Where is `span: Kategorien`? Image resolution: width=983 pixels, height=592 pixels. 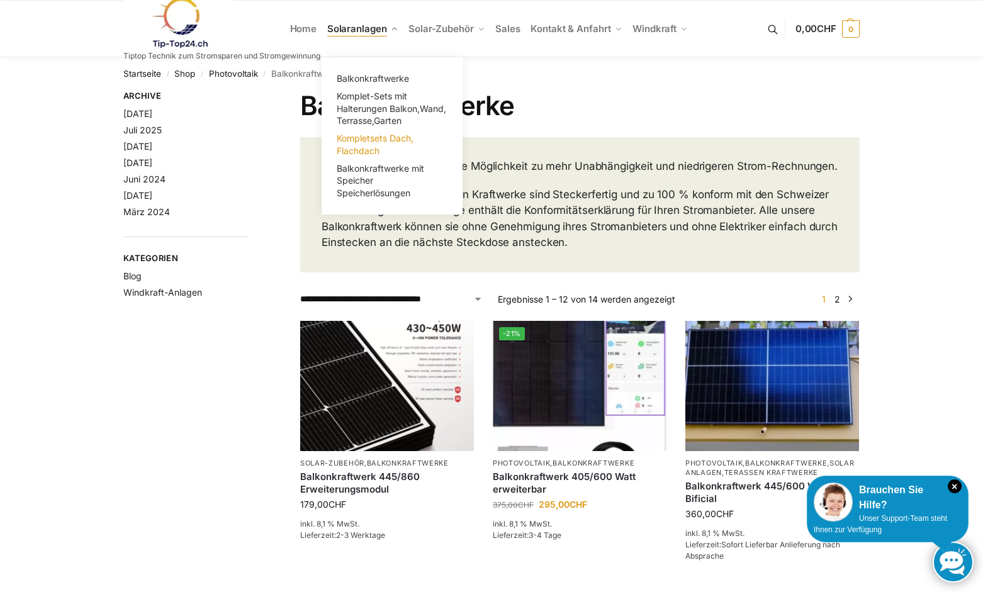 span: Kategorien is located at coordinates (186, 259).